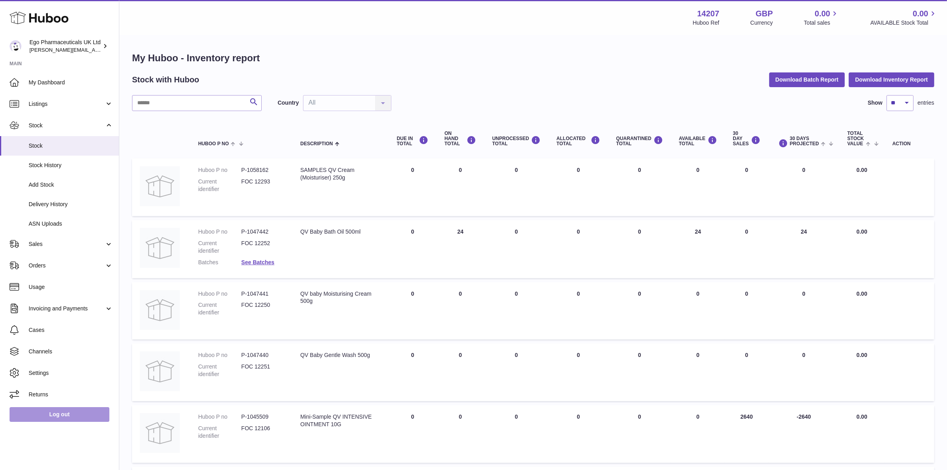 The width and height of the screenshot is (947, 470). I want to click on div: QV Baby Gentle Wash 500g, so click(341, 355).